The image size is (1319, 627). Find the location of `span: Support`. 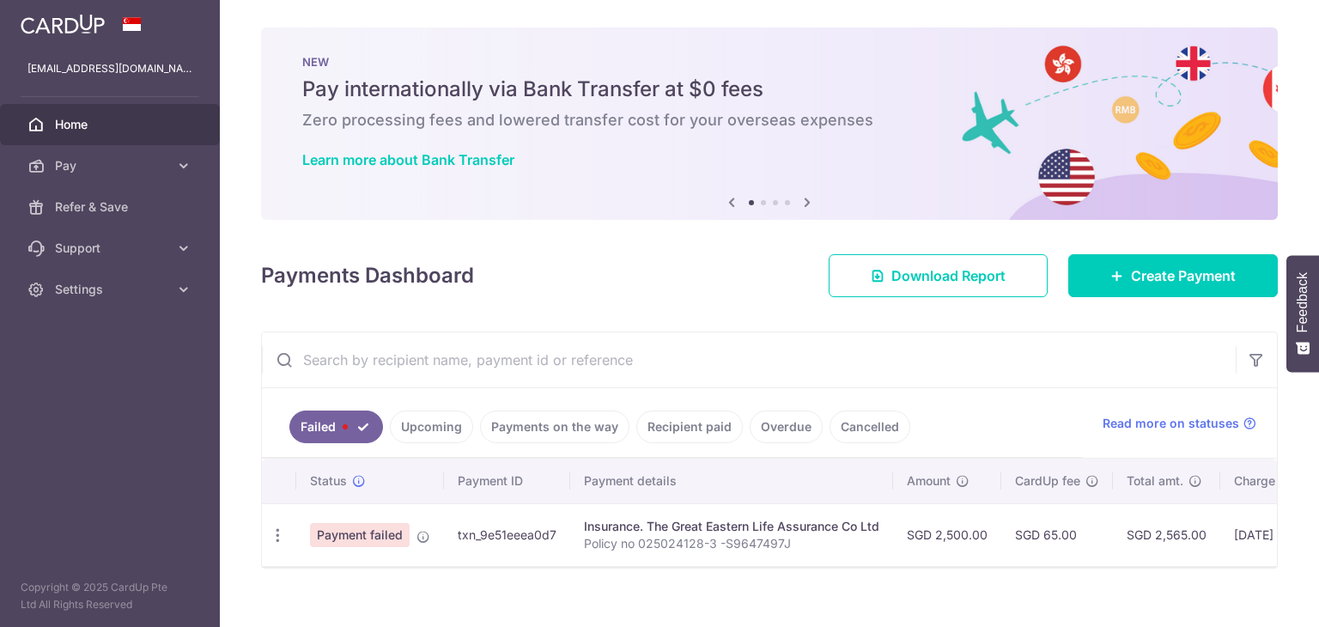

span: Support is located at coordinates (112, 248).